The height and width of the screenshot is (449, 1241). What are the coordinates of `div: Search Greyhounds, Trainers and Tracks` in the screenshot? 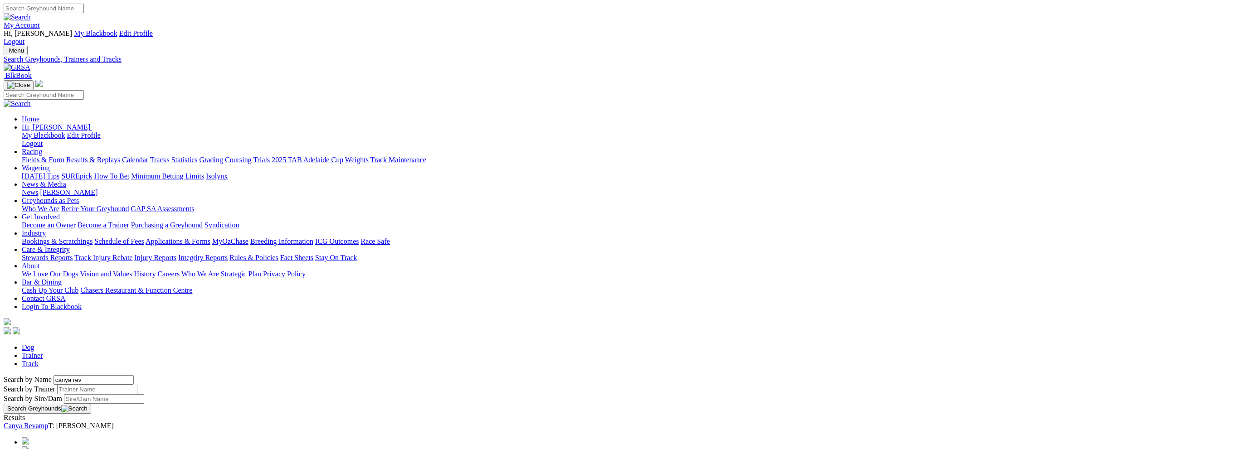 It's located at (620, 59).